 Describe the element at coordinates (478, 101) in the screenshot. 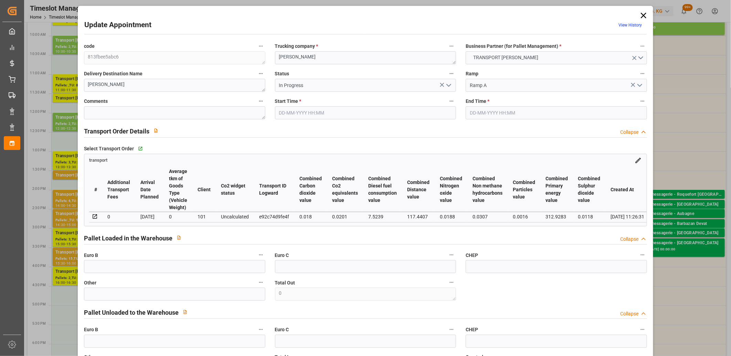

I see `span: End Time` at that location.